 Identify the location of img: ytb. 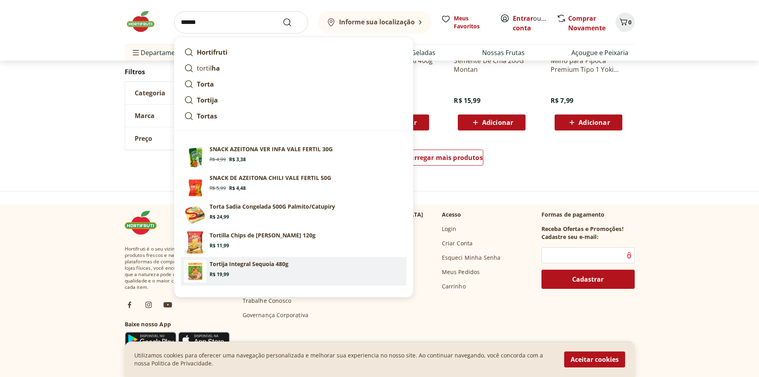
(168, 304).